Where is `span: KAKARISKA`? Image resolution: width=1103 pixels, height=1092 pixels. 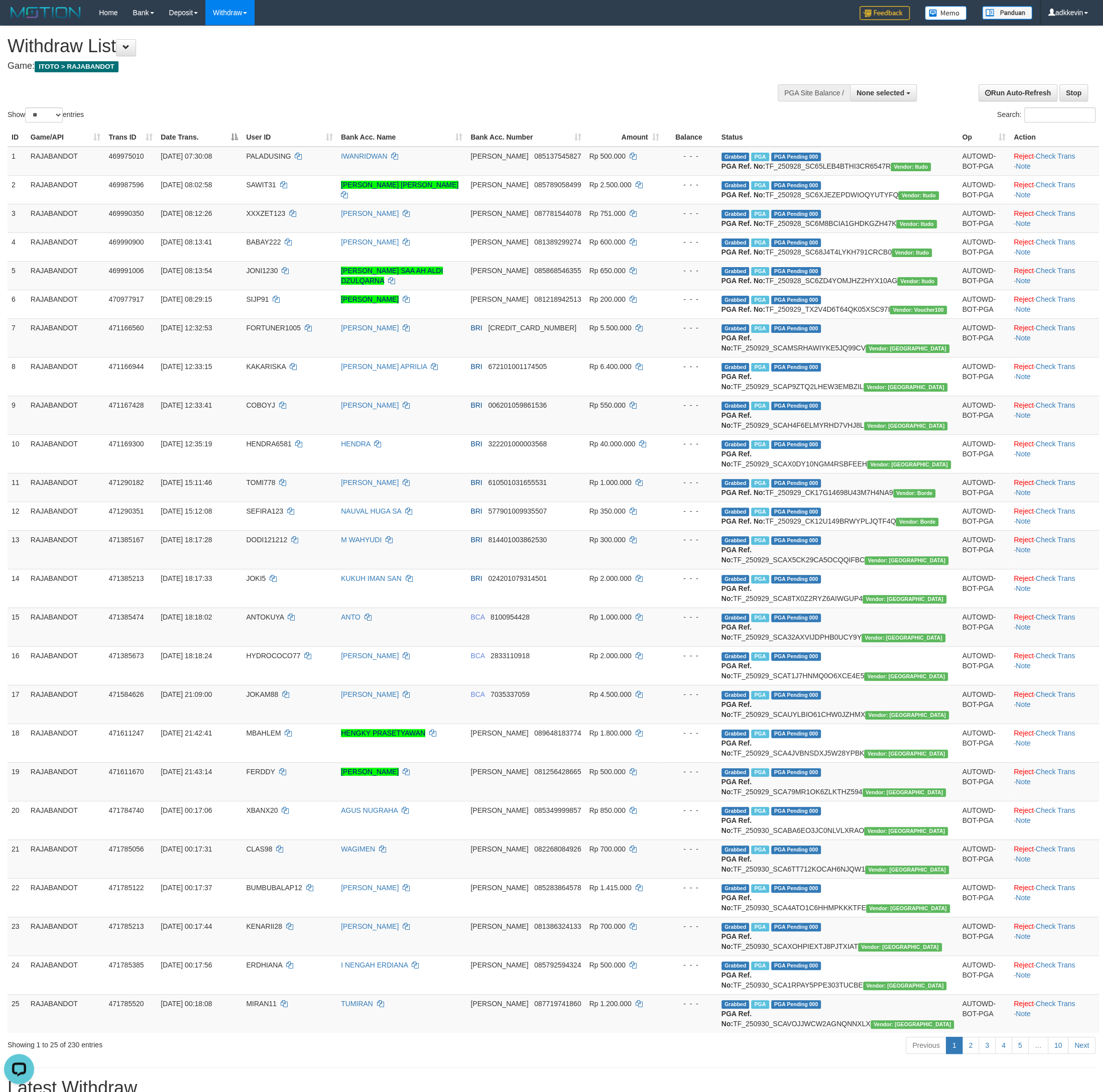 span: KAKARISKA is located at coordinates (265, 366).